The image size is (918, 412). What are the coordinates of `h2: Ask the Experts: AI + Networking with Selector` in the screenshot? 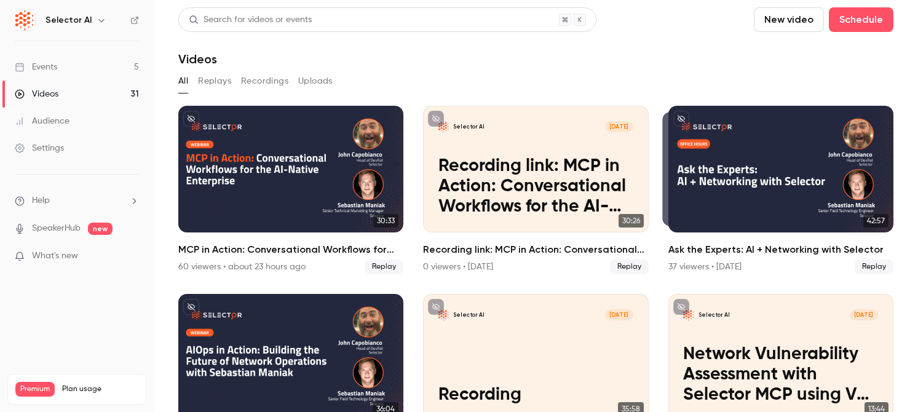 It's located at (781, 250).